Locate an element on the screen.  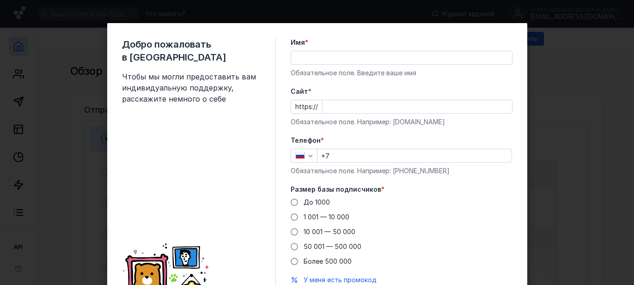
span: У меня есть промокод is located at coordinates (340, 279).